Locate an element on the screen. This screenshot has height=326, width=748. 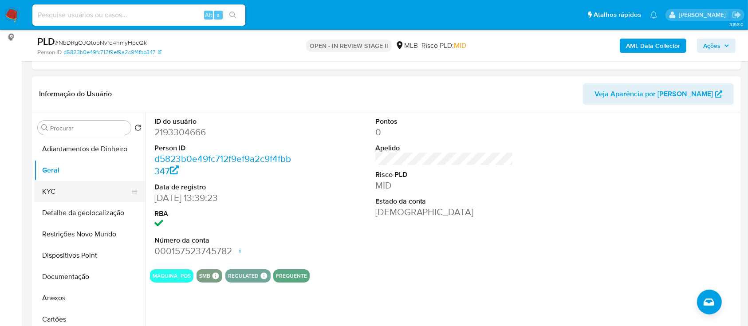
span: 3.158.0 is located at coordinates (737, 24).